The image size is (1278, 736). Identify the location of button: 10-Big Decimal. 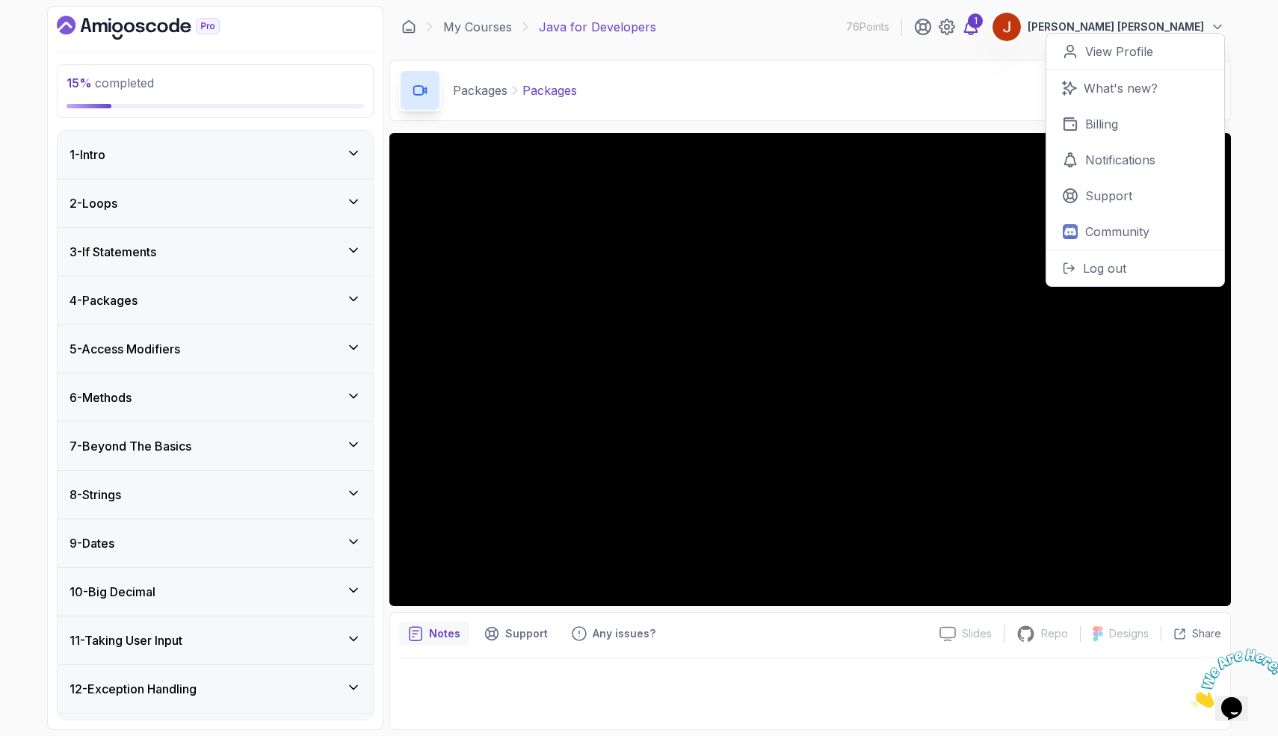
(215, 592).